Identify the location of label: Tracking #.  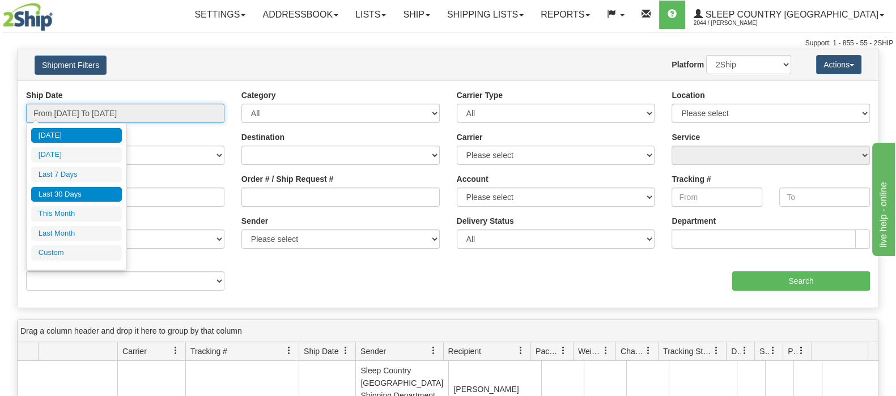
(691, 179).